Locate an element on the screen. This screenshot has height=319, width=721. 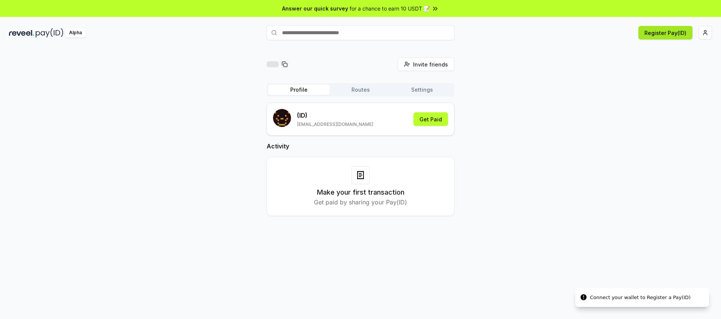
img: reveel_dark is located at coordinates (21, 33).